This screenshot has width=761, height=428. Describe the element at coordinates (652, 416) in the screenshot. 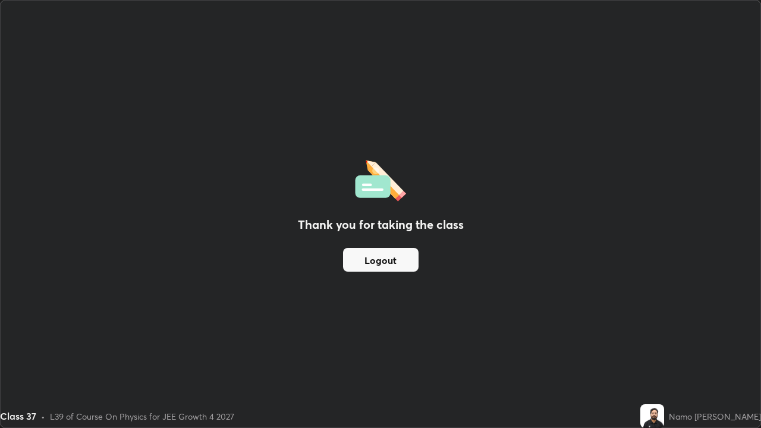

I see `img: 436b37f31ff54e2ebab7161bc7e43244.jpg` at that location.